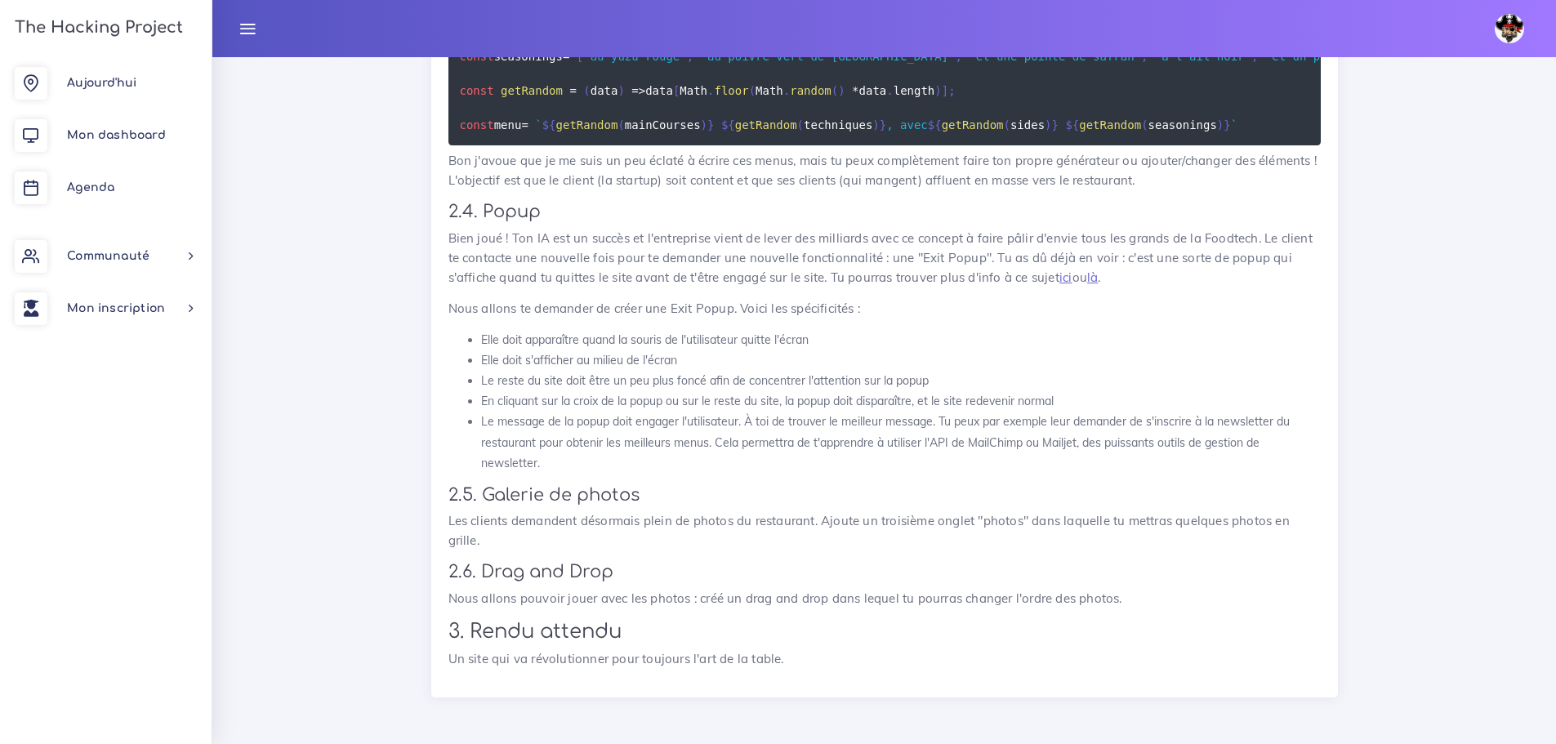 Image resolution: width=1556 pixels, height=744 pixels. Describe the element at coordinates (993, 125) in the screenshot. I see `span: sides` at that location.